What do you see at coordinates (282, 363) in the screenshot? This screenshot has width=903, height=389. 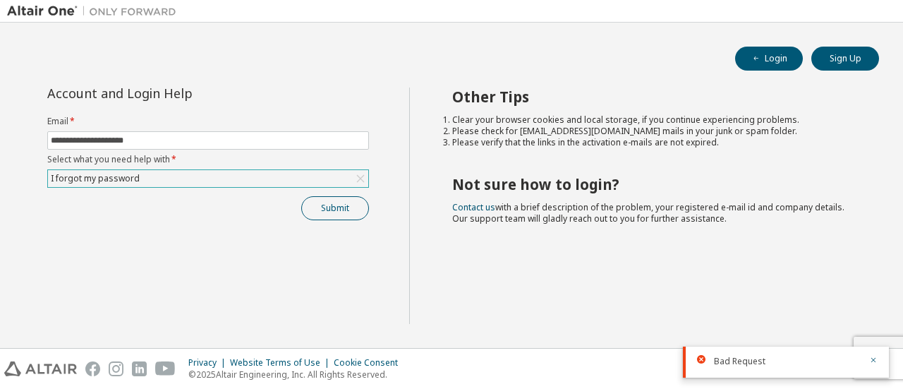 I see `div: Website Terms of Use` at bounding box center [282, 363].